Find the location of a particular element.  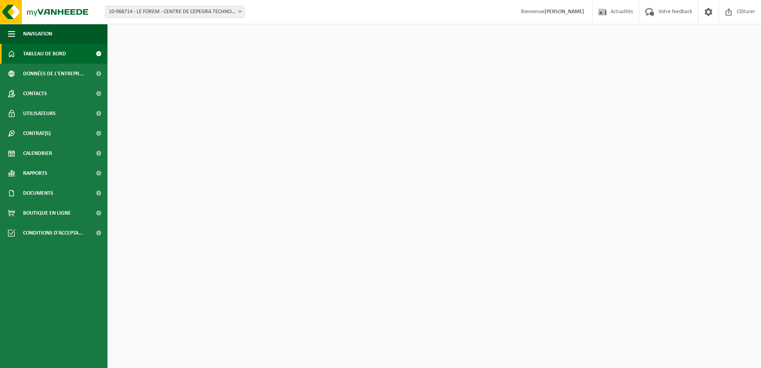

span: Rapports is located at coordinates (35, 173).